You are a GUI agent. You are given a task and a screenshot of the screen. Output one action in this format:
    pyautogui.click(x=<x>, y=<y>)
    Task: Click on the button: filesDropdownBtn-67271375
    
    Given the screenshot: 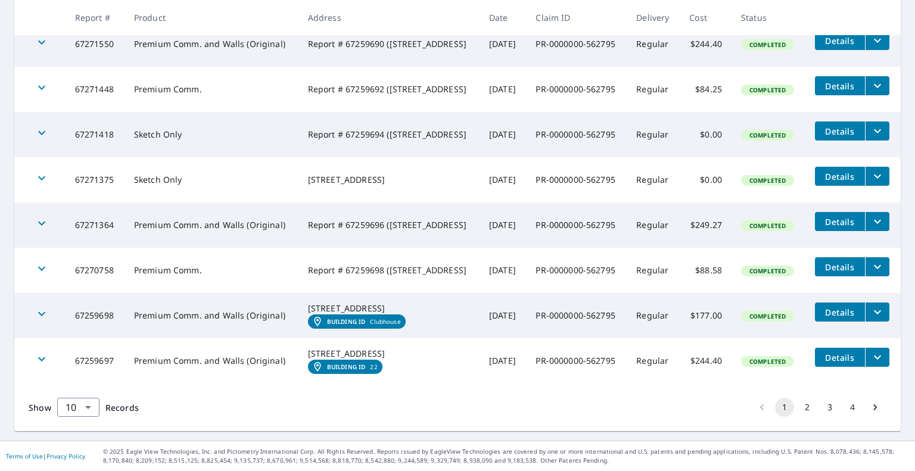 What is the action you would take?
    pyautogui.click(x=876, y=176)
    